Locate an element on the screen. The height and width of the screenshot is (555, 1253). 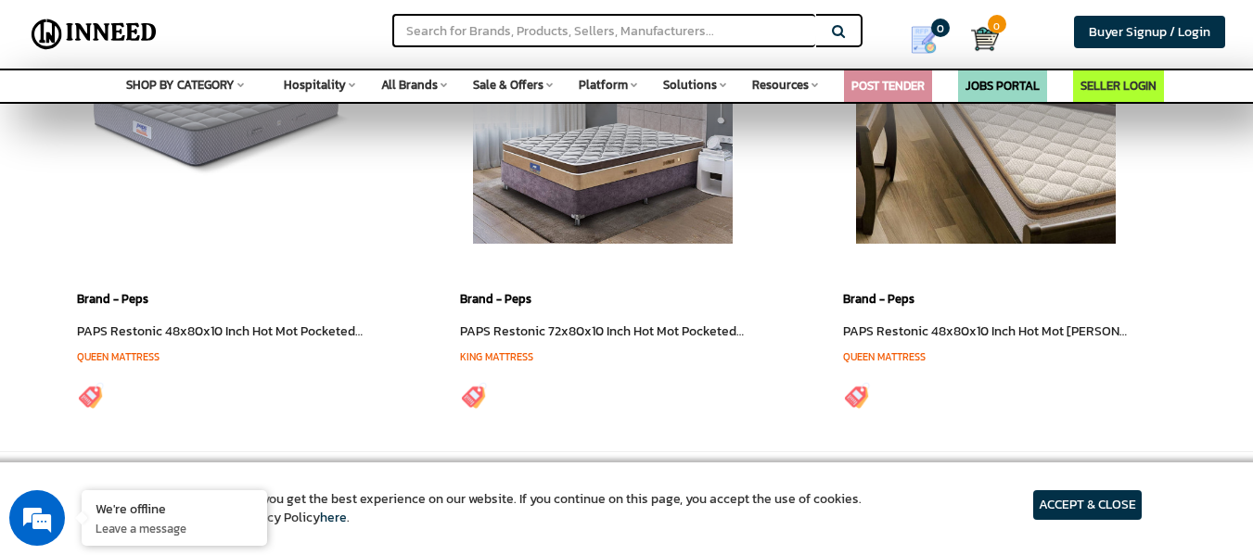
a: Buyer Signup / Login is located at coordinates (1149, 32).